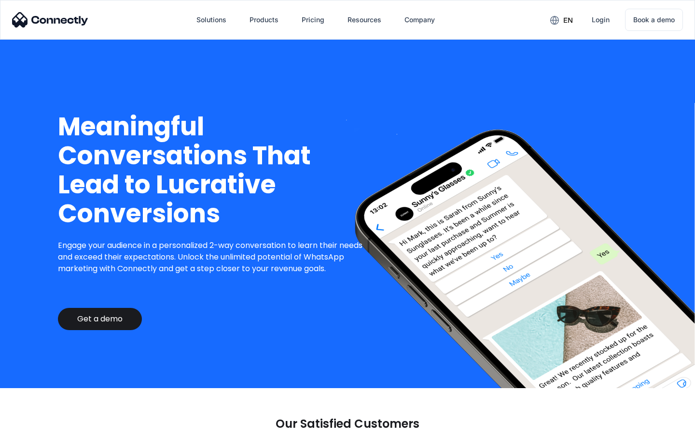  I want to click on div: Login, so click(601, 20).